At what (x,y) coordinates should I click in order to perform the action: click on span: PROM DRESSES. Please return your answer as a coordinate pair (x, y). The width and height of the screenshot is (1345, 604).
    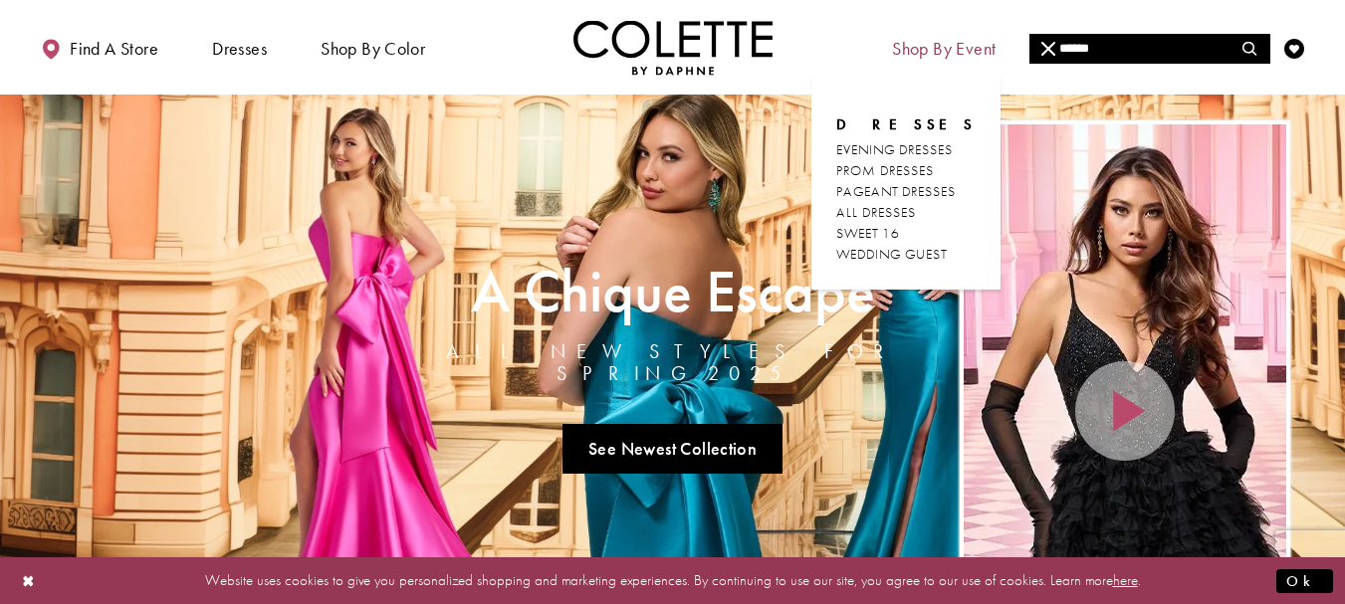
    Looking at the image, I should click on (885, 170).